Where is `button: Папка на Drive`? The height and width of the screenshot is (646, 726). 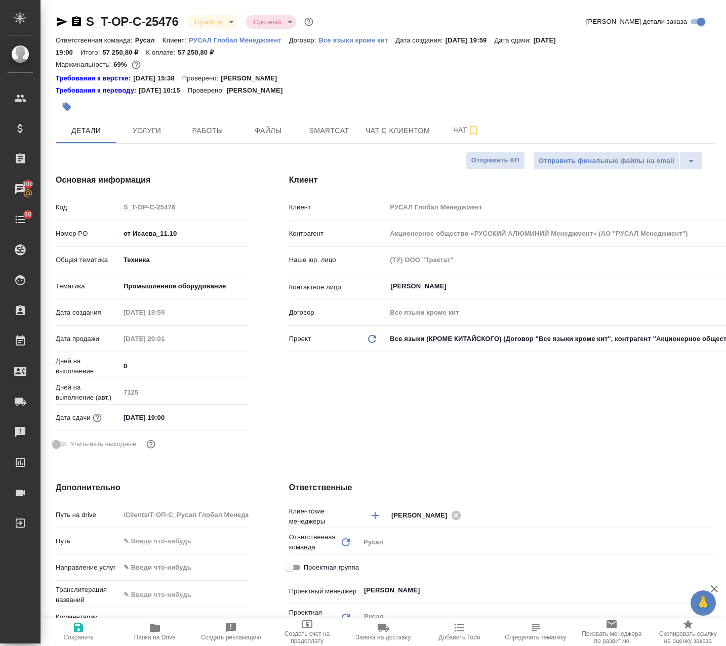
button: Папка на Drive is located at coordinates (154, 632).